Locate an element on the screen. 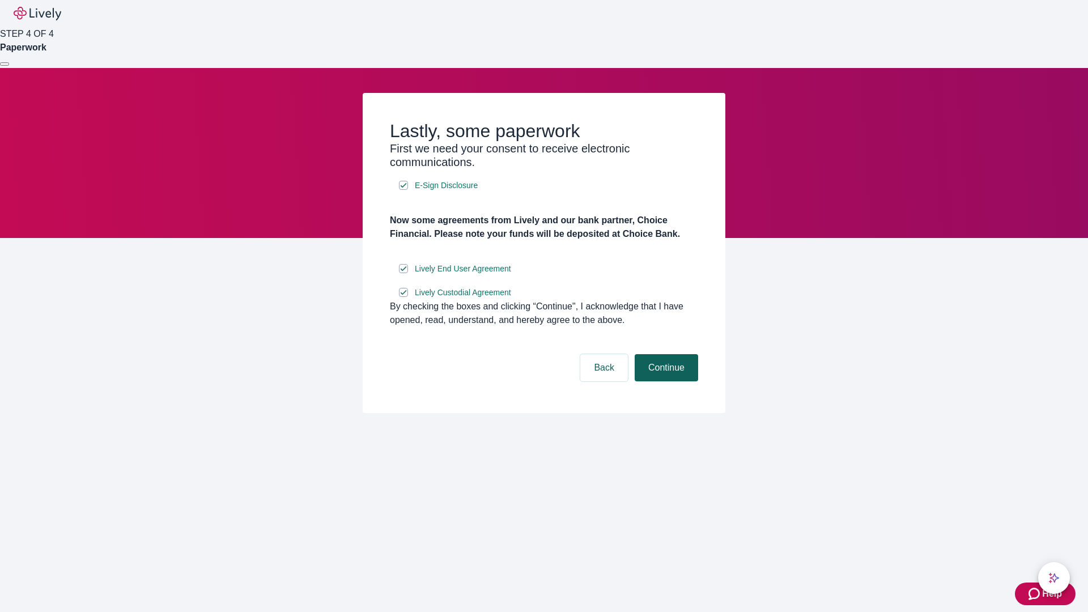 This screenshot has width=1088, height=612. button: Continue is located at coordinates (666, 368).